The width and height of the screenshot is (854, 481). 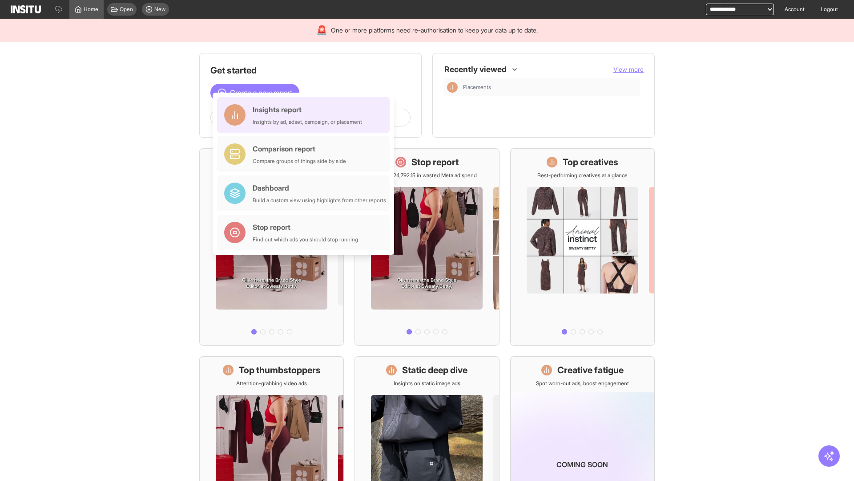 What do you see at coordinates (582, 246) in the screenshot?
I see `a: Top creativesBest-performing creatives at a glance` at bounding box center [582, 246].